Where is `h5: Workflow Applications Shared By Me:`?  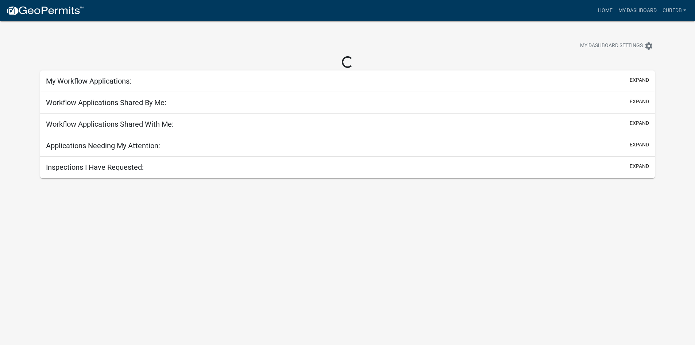 h5: Workflow Applications Shared By Me: is located at coordinates (106, 103).